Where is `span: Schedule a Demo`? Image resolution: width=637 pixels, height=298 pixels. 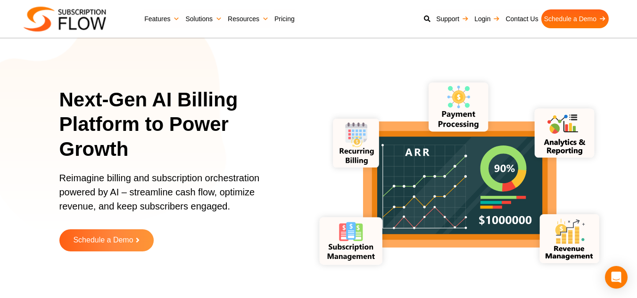 span: Schedule a Demo is located at coordinates (103, 240).